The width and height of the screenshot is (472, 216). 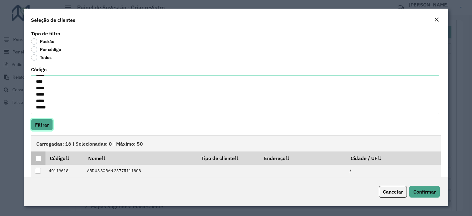 I want to click on th: Nome, so click(x=141, y=158).